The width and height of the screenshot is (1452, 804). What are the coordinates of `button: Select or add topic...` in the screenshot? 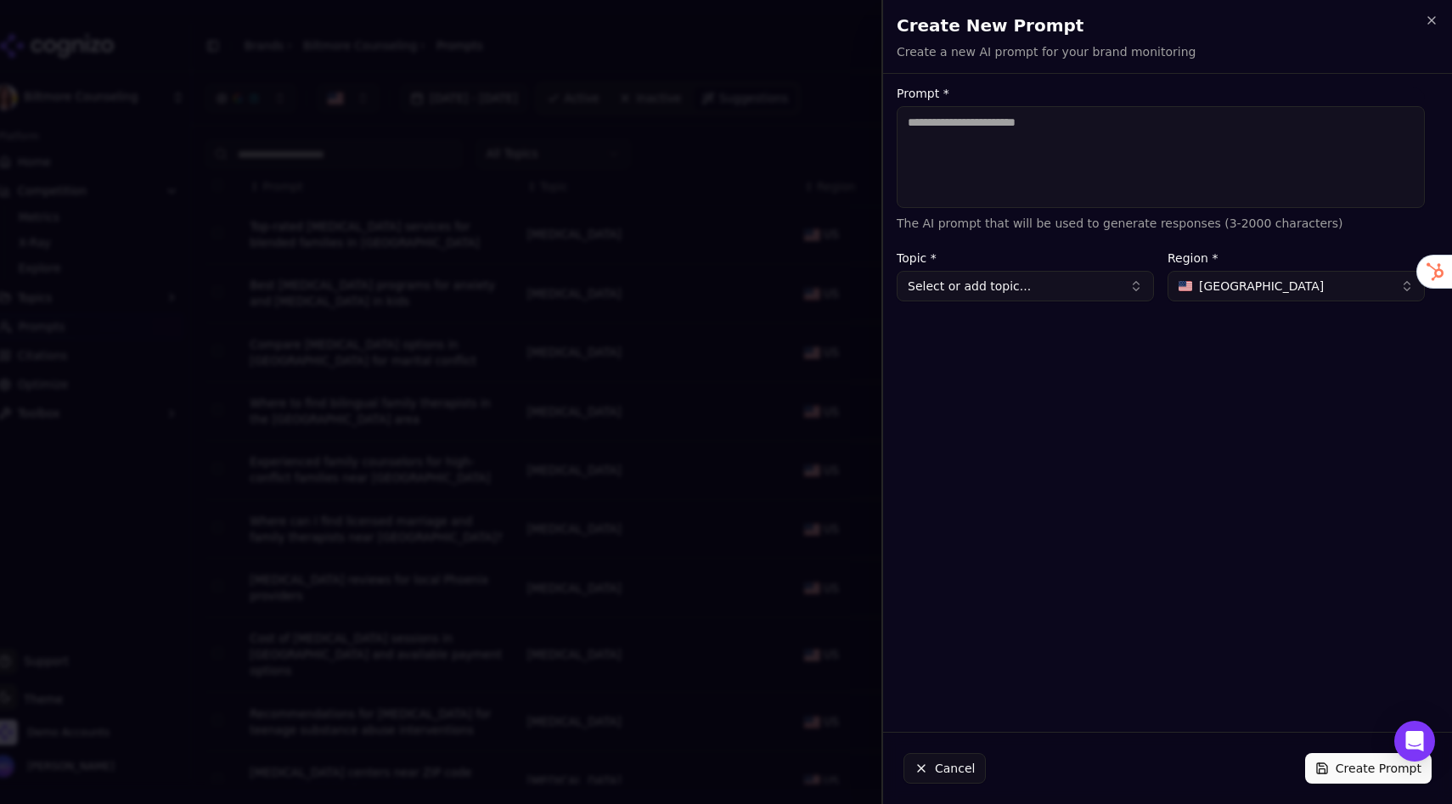 It's located at (1025, 286).